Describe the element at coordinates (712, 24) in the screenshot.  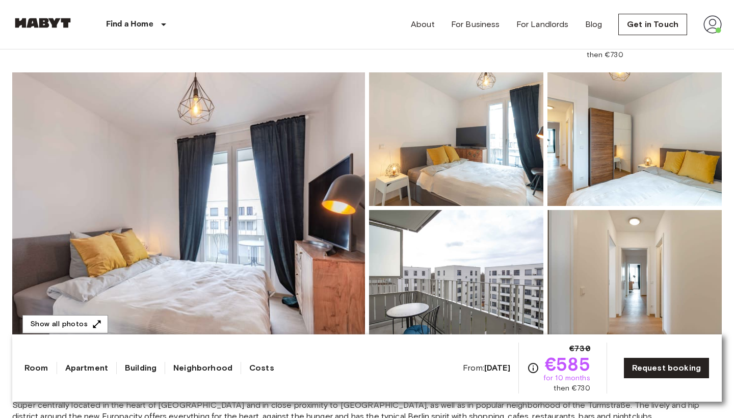
I see `img: avatar` at that location.